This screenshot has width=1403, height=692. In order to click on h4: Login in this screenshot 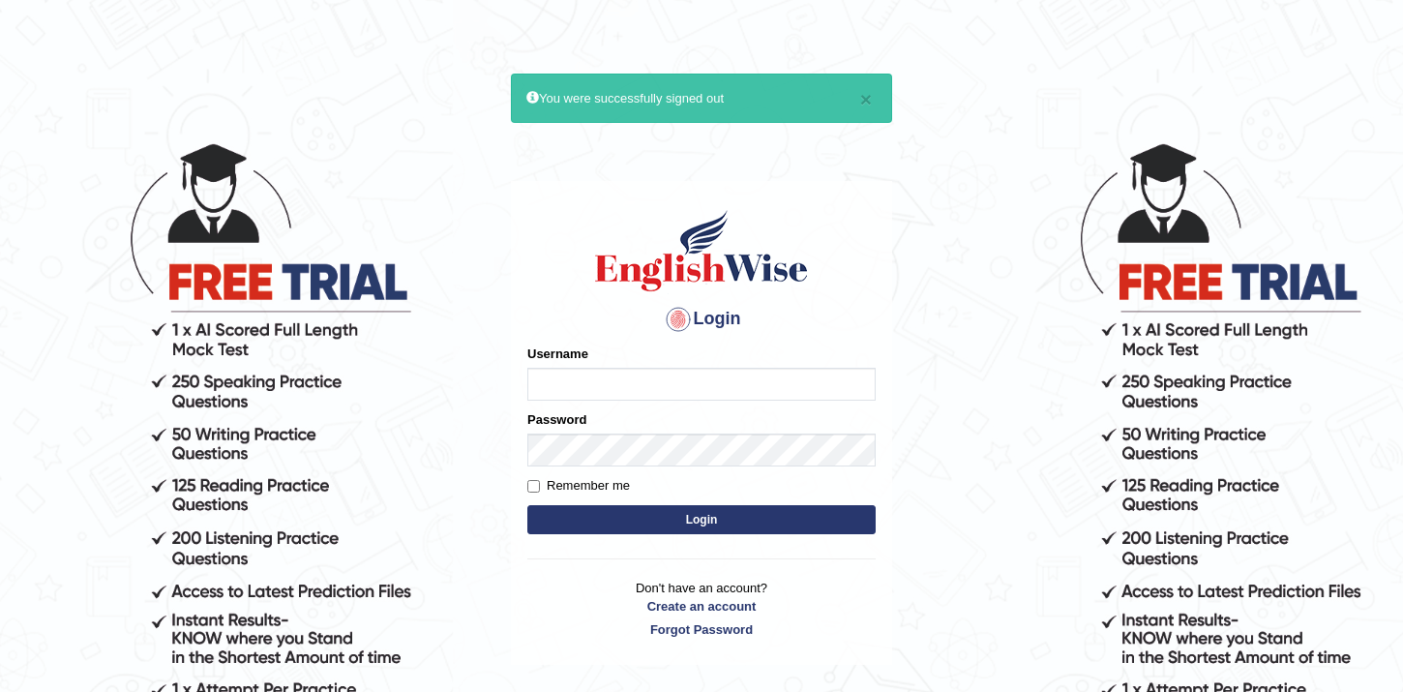, I will do `click(701, 319)`.